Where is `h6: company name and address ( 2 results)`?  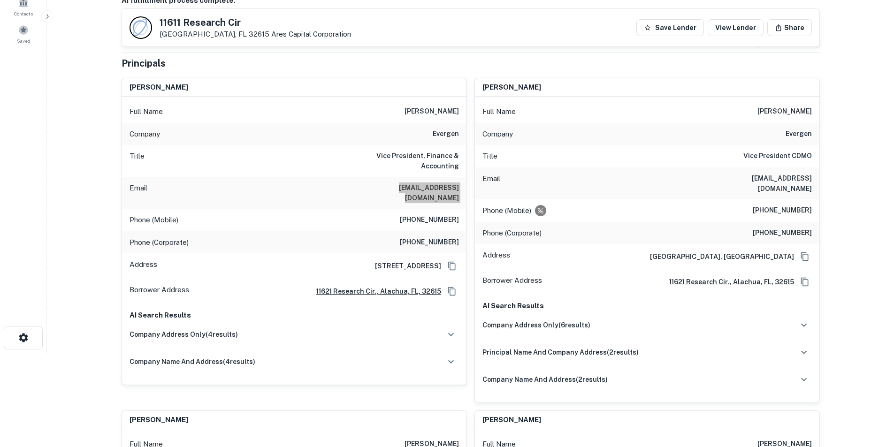 h6: company name and address ( 2 results) is located at coordinates (545, 379).